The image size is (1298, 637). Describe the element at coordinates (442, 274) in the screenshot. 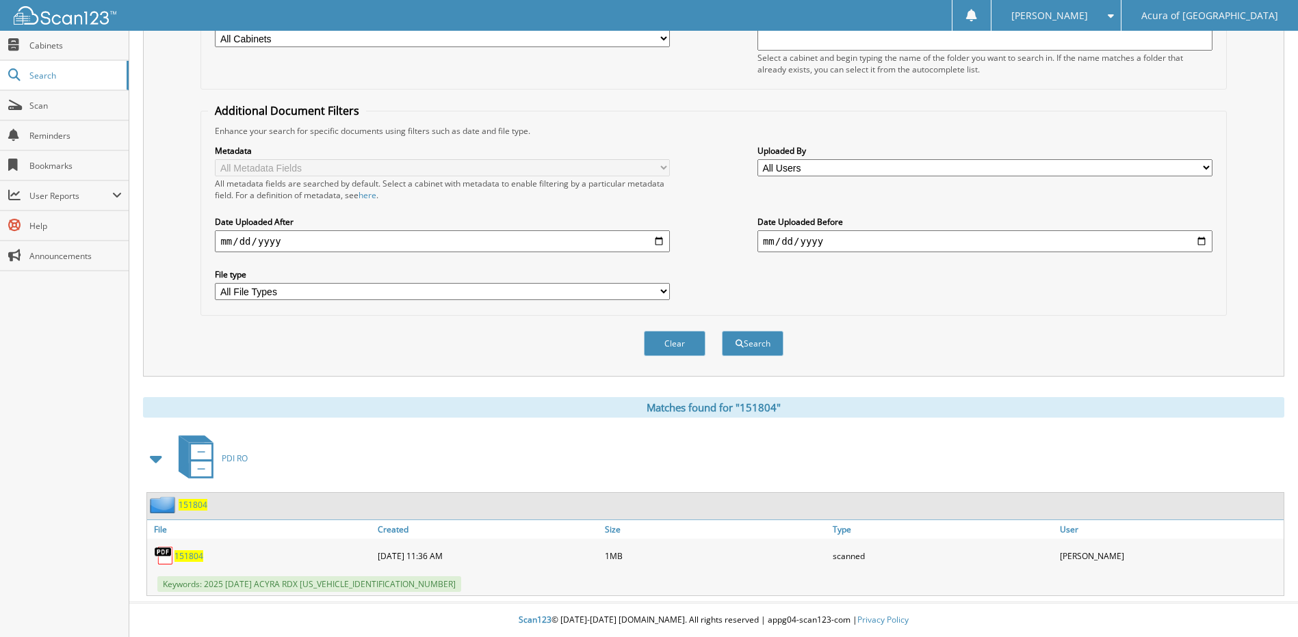

I see `label: File type` at that location.